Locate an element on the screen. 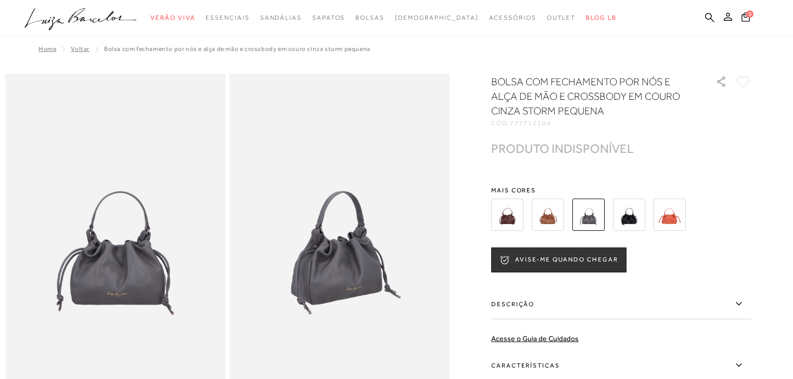  span: Voltar is located at coordinates (80, 49).